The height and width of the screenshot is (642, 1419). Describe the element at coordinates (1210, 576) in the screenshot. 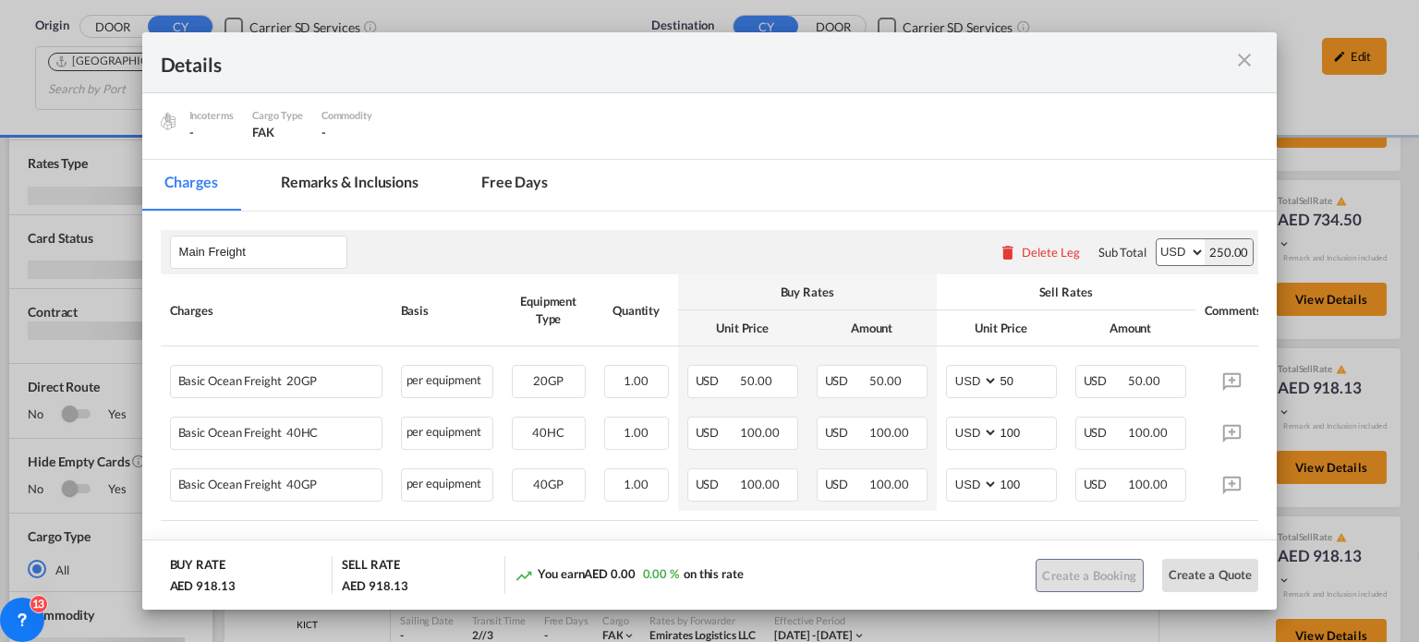

I see `button: Create a Quote` at that location.